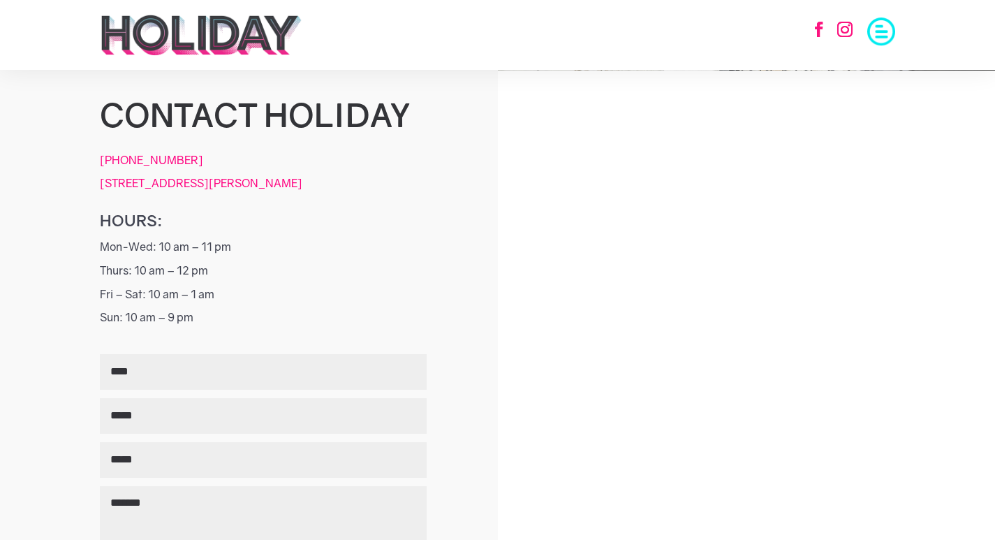 Image resolution: width=995 pixels, height=540 pixels. Describe the element at coordinates (819, 29) in the screenshot. I see `a: Follow on Facebook` at that location.